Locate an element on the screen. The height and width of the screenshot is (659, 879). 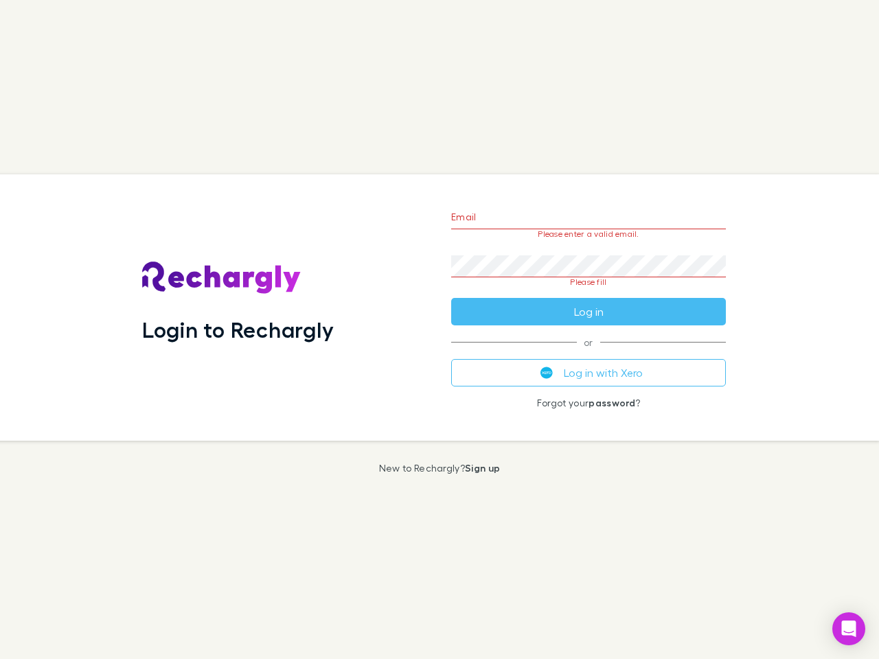
img: Xero's logo is located at coordinates (547, 373).